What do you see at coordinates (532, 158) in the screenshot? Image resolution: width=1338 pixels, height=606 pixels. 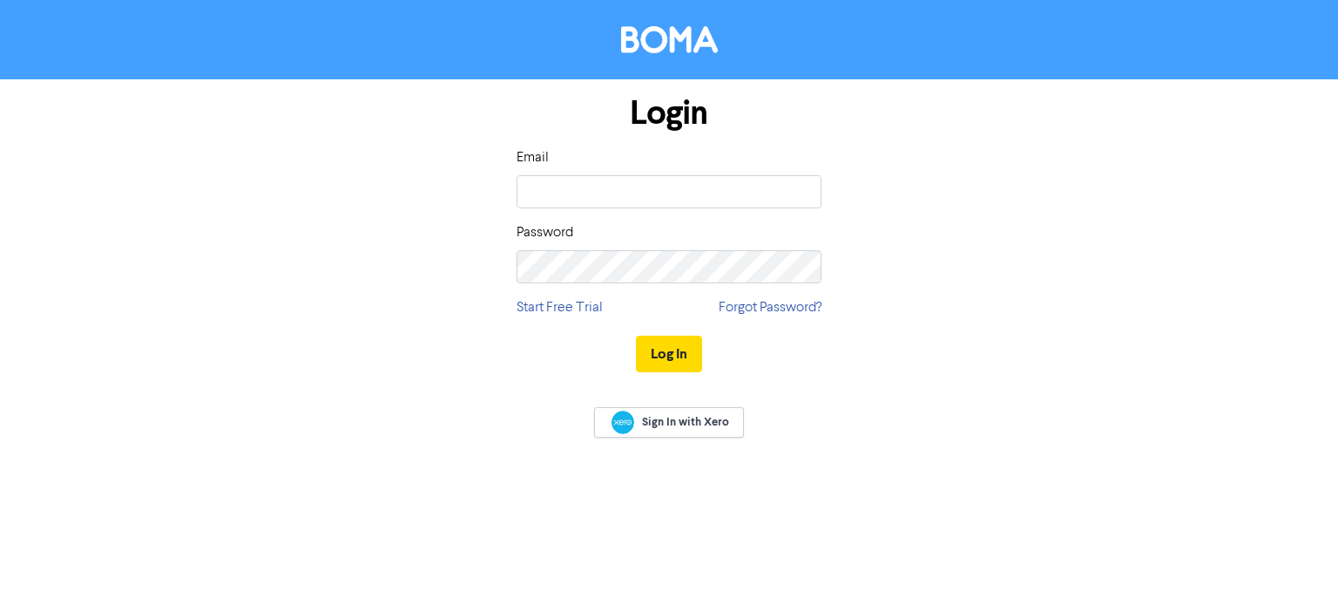 I see `label: Email` at bounding box center [532, 158].